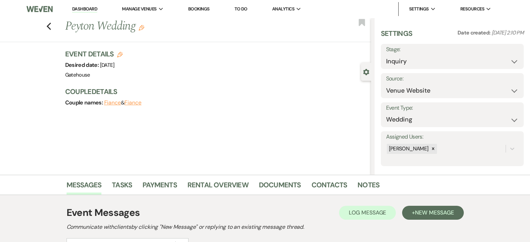 The height and width of the screenshot is (242, 530). I want to click on h3: Event Details, so click(94, 54).